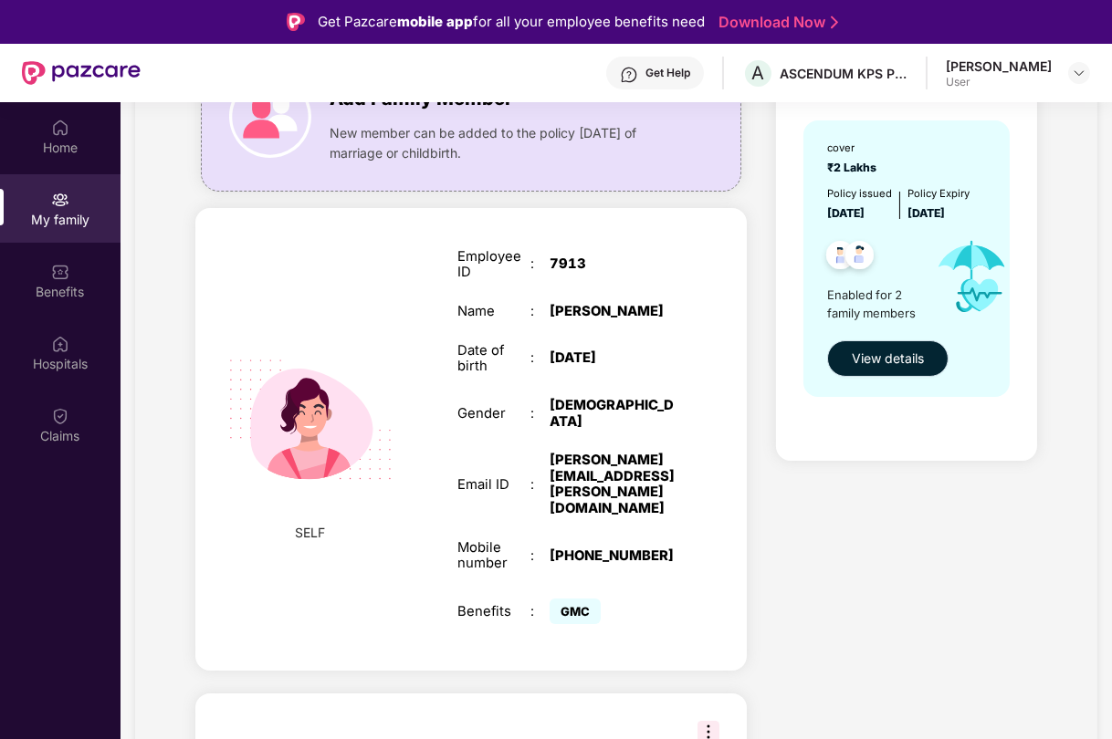 Image resolution: width=1112 pixels, height=739 pixels. Describe the element at coordinates (81, 73) in the screenshot. I see `img: New Pazcare Logo` at that location.